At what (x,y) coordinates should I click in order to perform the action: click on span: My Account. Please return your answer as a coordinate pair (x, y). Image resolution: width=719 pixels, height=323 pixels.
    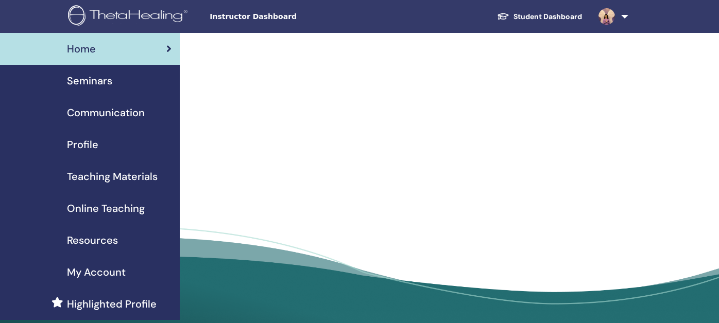
    Looking at the image, I should click on (96, 272).